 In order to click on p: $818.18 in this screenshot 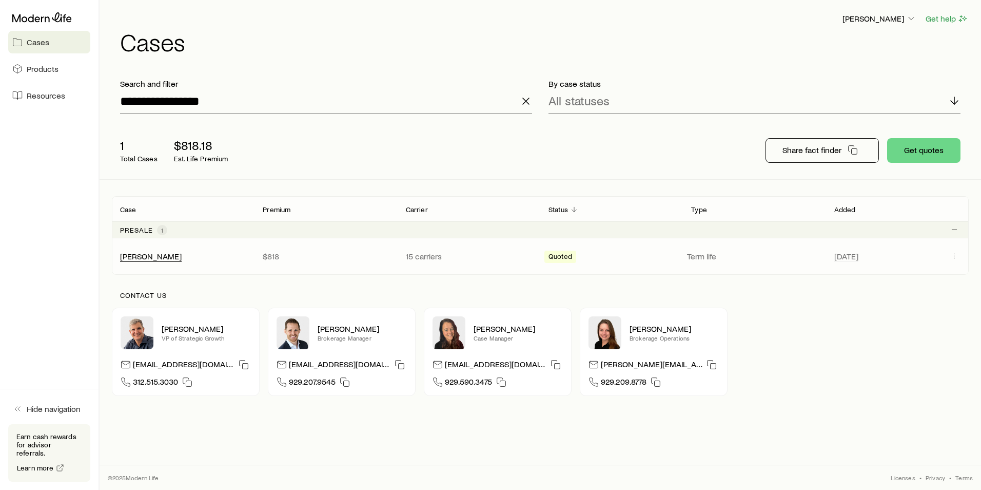, I will do `click(201, 145)`.